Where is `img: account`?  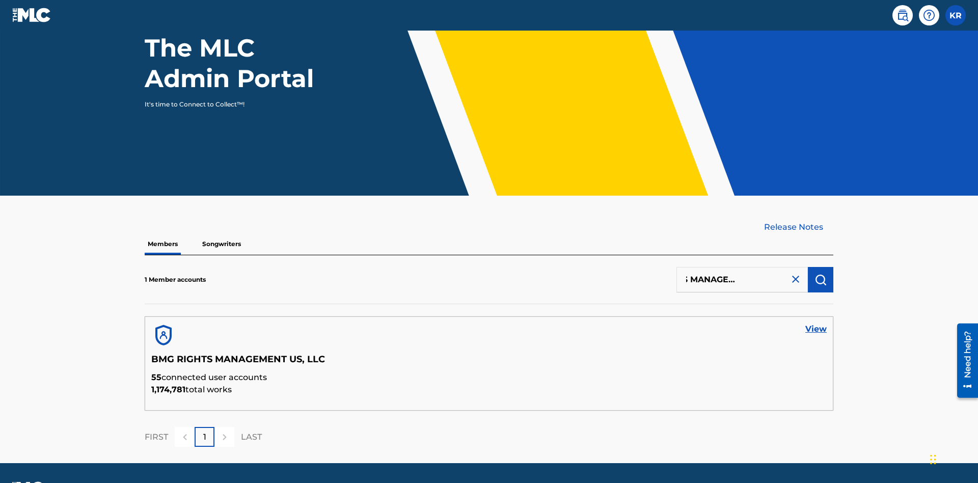 img: account is located at coordinates (164, 335).